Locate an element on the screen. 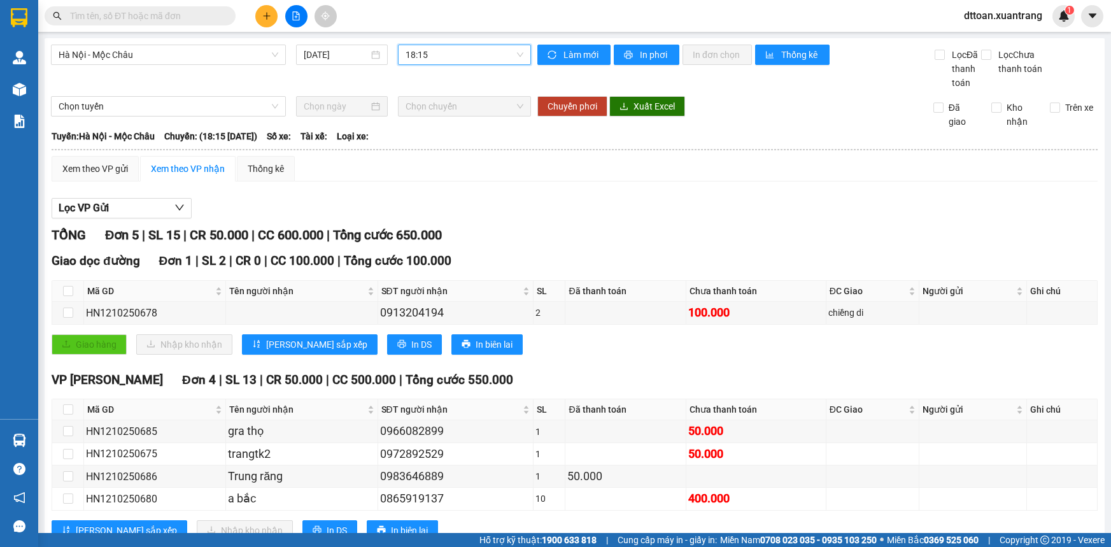  td: HN1210250686 is located at coordinates (155, 476).